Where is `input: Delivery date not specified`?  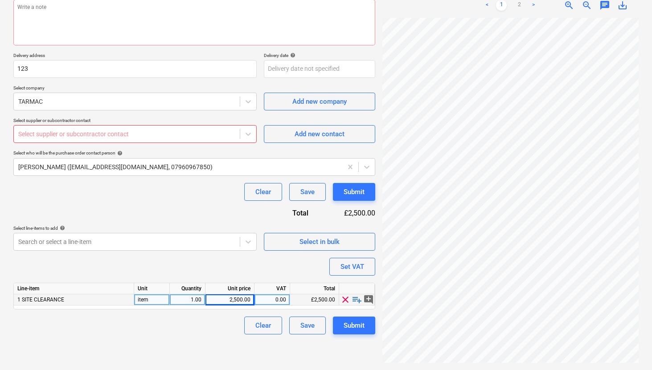 input: Delivery date not specified is located at coordinates (319, 69).